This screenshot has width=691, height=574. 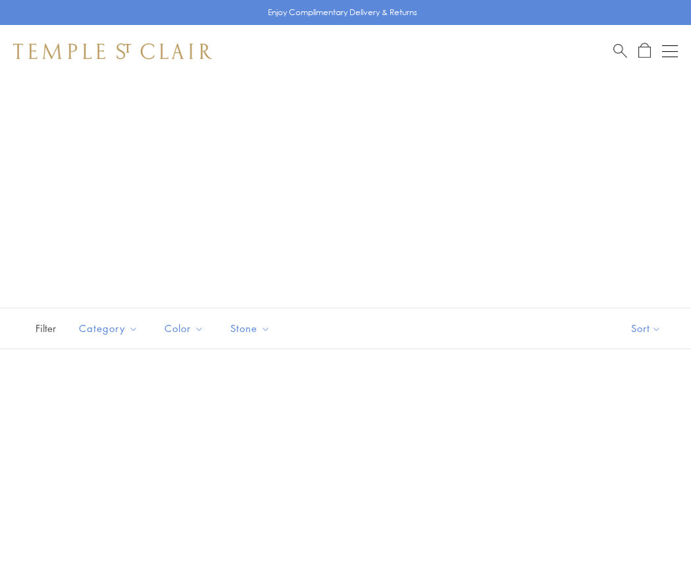 I want to click on a: Open Shopping Bag, so click(x=644, y=51).